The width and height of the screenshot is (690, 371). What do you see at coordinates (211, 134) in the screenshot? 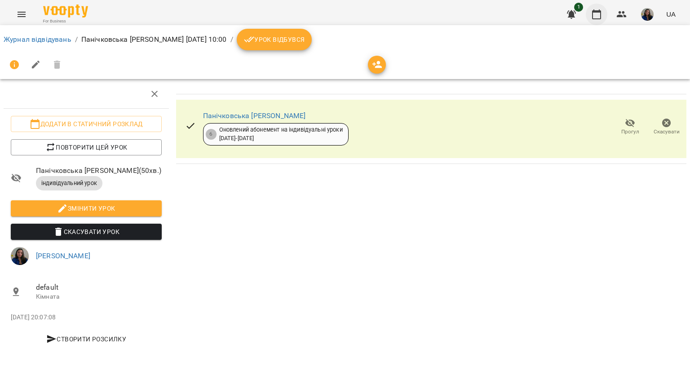
I see `div: 6` at bounding box center [211, 134].